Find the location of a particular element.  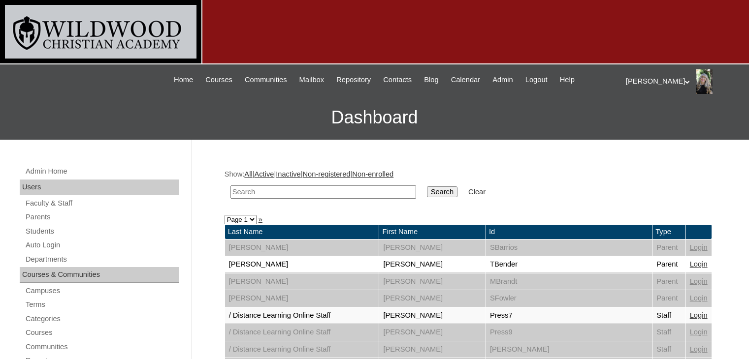

a: Admin Home is located at coordinates (102, 171).